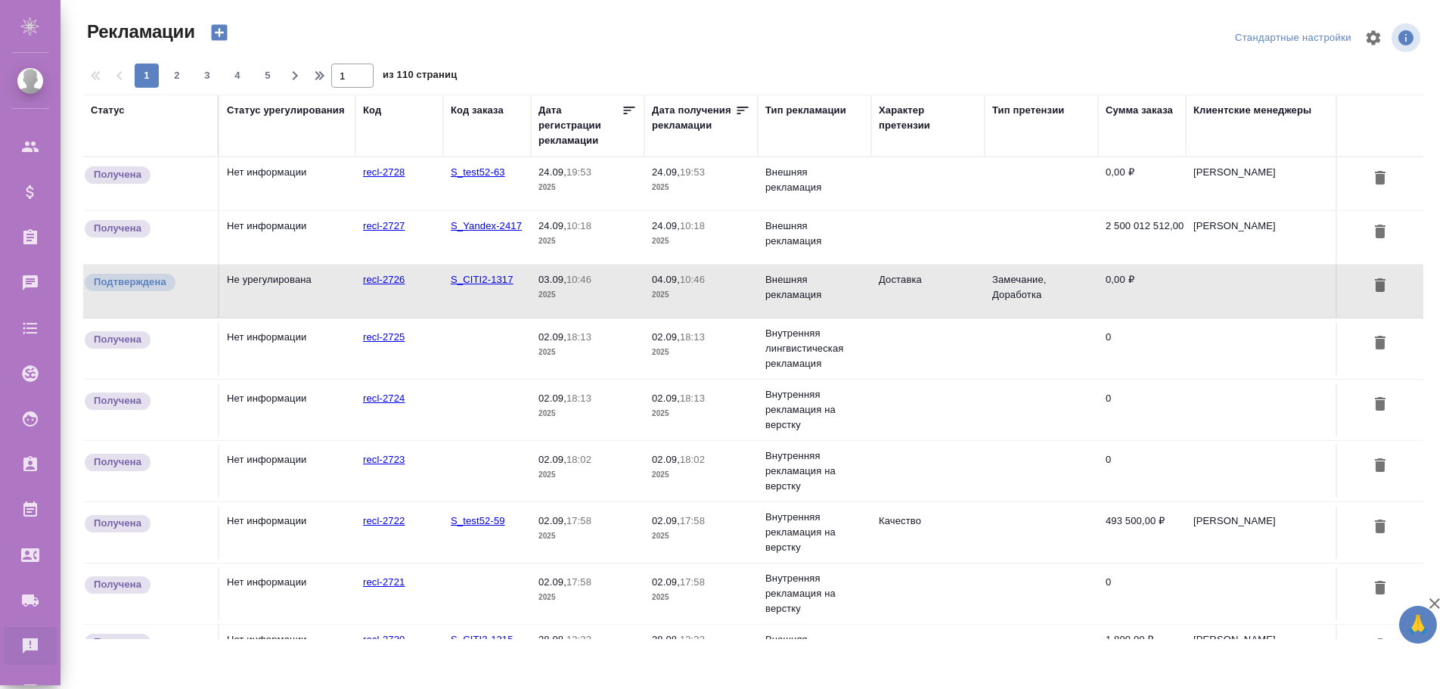 The image size is (1452, 689). What do you see at coordinates (928, 291) in the screenshot?
I see `td: Доставка` at bounding box center [928, 291].